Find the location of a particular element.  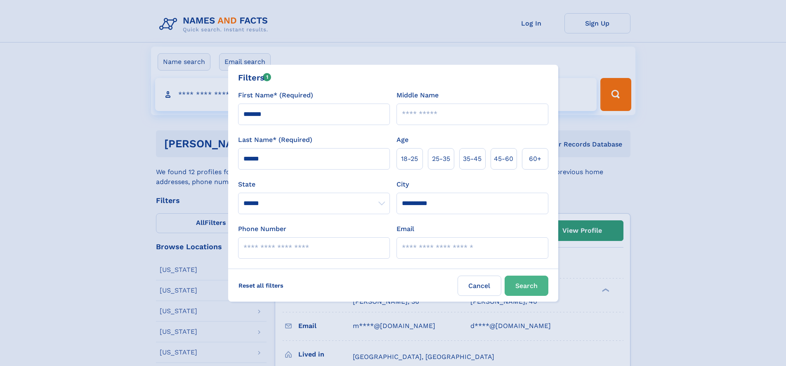

span: 18‑25 is located at coordinates (409, 159).